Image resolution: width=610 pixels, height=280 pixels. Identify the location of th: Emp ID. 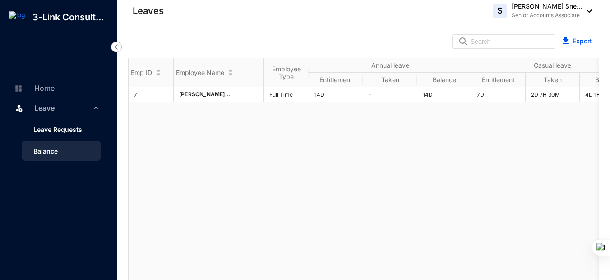
(151, 73).